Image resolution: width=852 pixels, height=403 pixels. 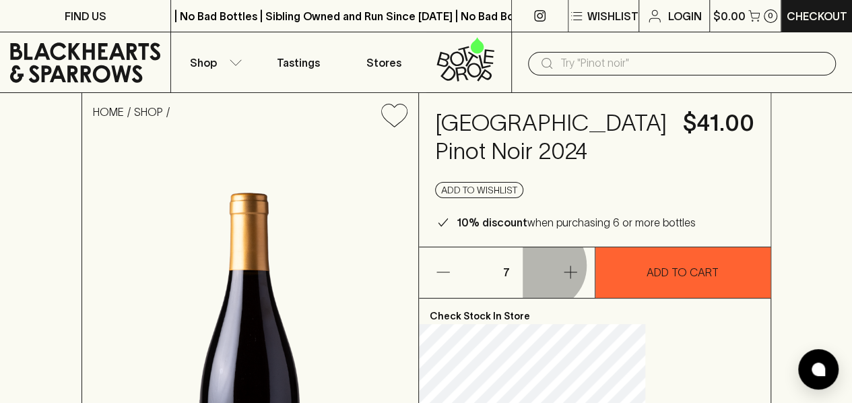 I want to click on p: Wishlist, so click(x=613, y=16).